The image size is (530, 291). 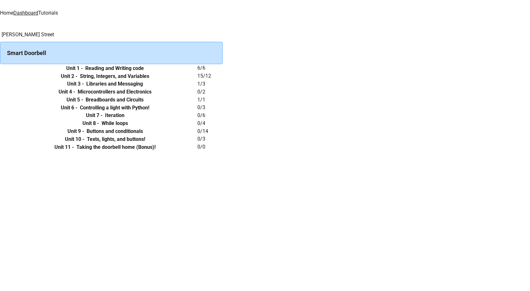 What do you see at coordinates (210, 123) in the screenshot?
I see `h6: 0 / 4` at bounding box center [210, 123].